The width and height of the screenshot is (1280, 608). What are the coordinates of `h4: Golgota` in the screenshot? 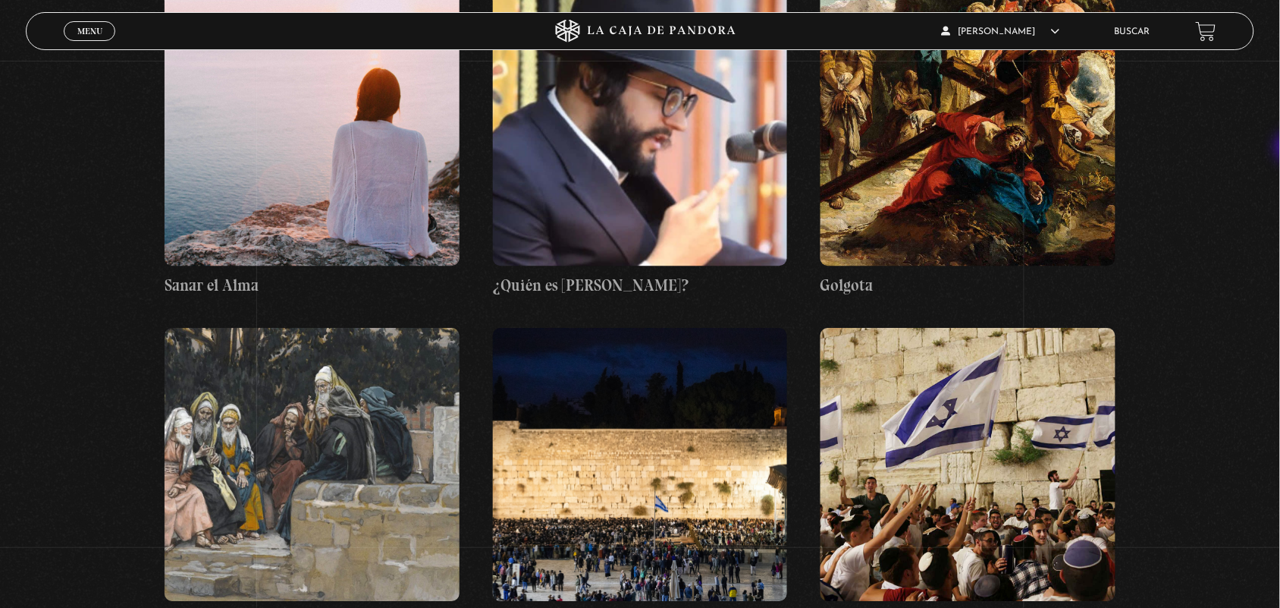 It's located at (968, 285).